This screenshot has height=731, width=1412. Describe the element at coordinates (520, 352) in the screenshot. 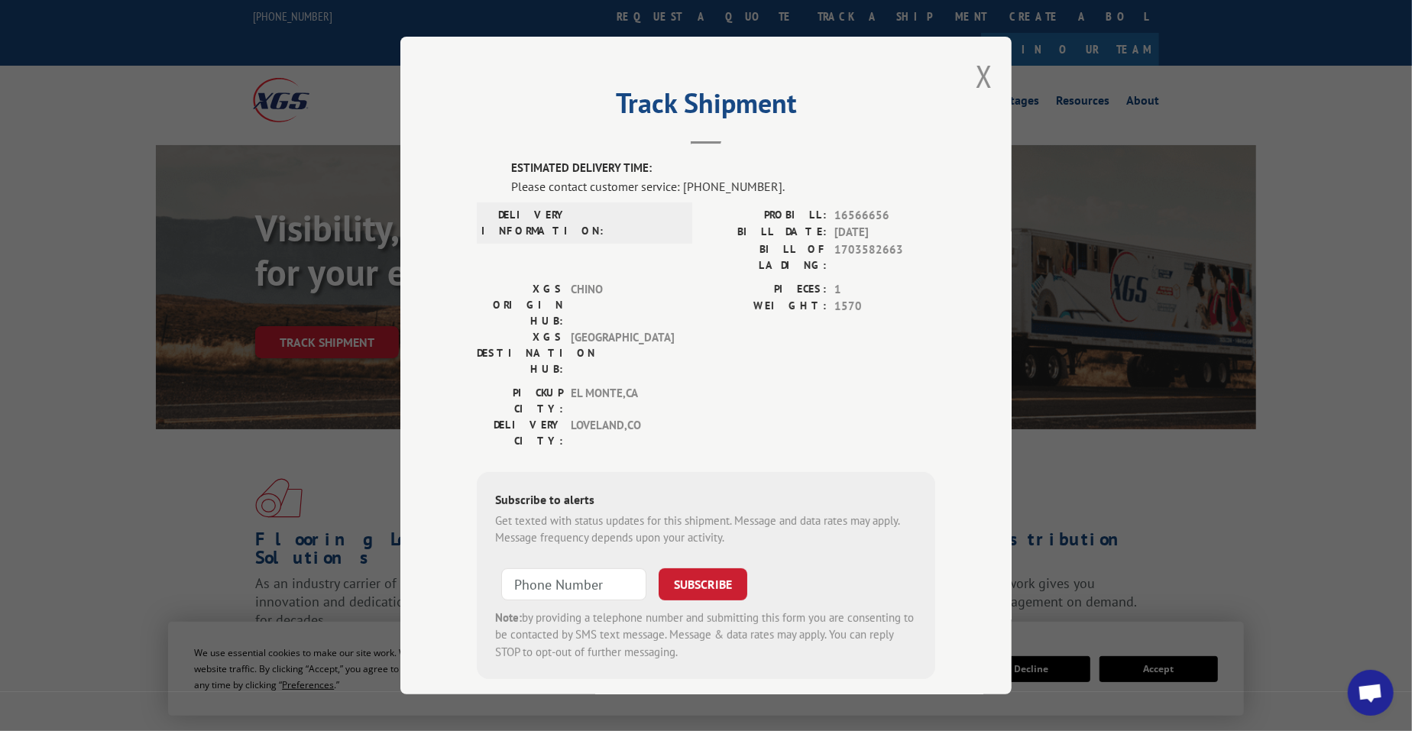

I see `label: XGS DESTINATION HUB:` at that location.